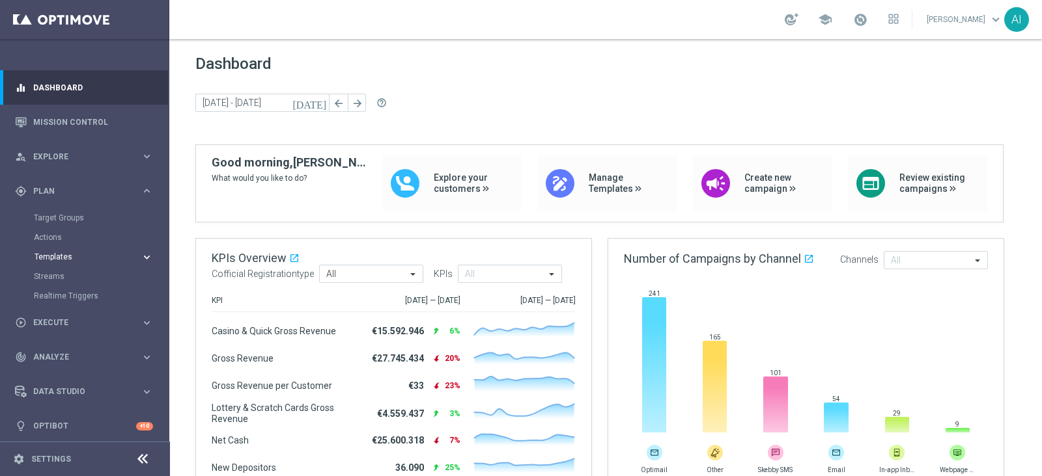  I want to click on a: Mission Control, so click(93, 122).